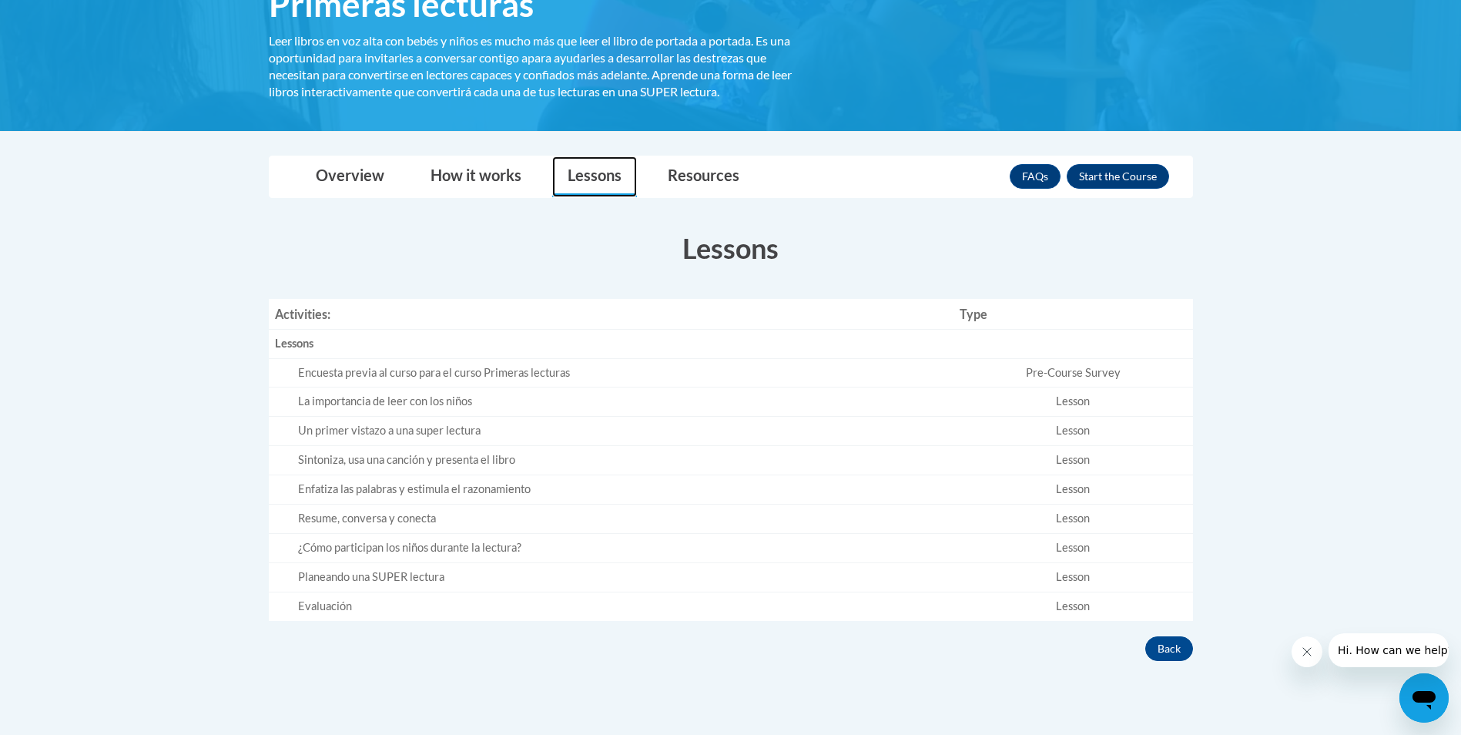  I want to click on div: Un primer vistazo a una super lectura, so click(623, 431).